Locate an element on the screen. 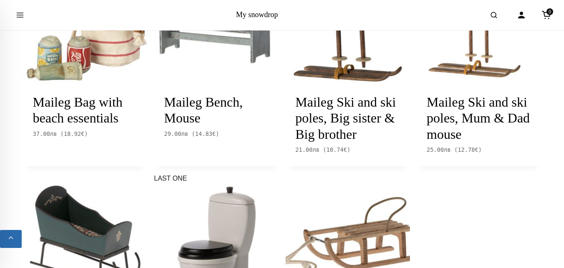 The width and height of the screenshot is (564, 268). a: Maileg Bag with beach essentials is located at coordinates (78, 110).